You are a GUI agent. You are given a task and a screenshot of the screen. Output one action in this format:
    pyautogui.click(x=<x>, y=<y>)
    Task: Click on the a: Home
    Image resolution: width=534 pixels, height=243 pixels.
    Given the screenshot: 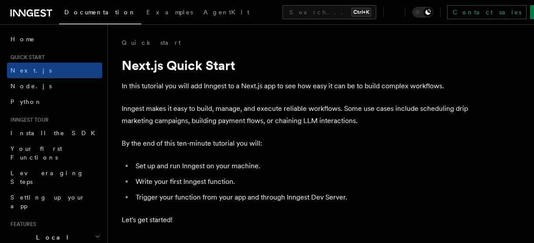 What is the action you would take?
    pyautogui.click(x=54, y=39)
    